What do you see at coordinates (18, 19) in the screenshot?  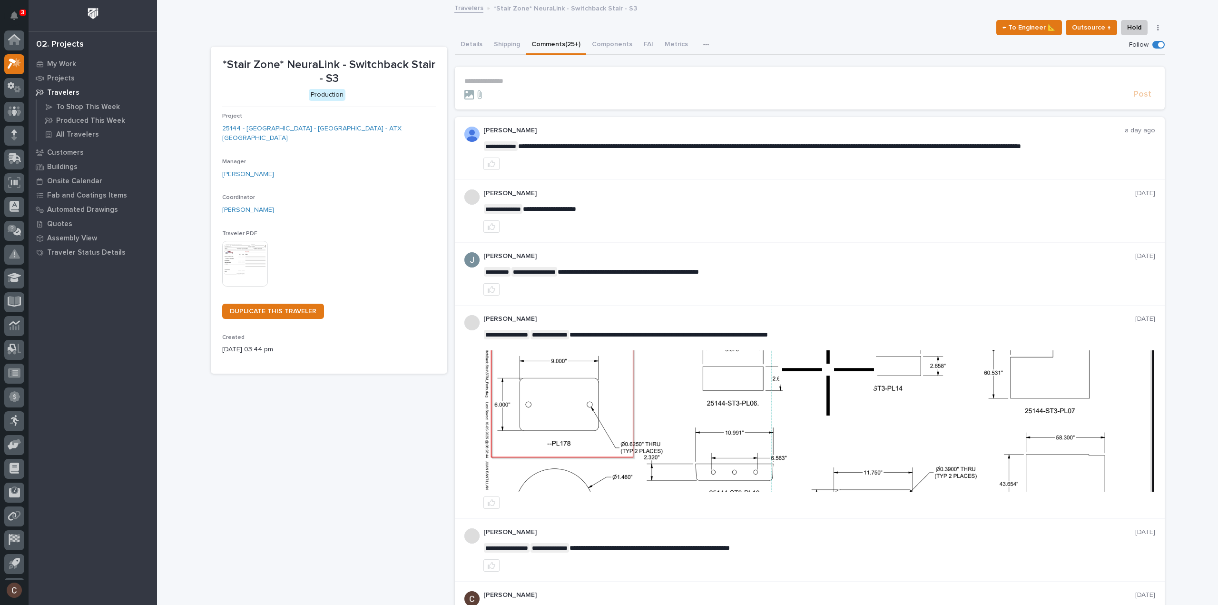 I see `div: Notifications3` at bounding box center [18, 19].